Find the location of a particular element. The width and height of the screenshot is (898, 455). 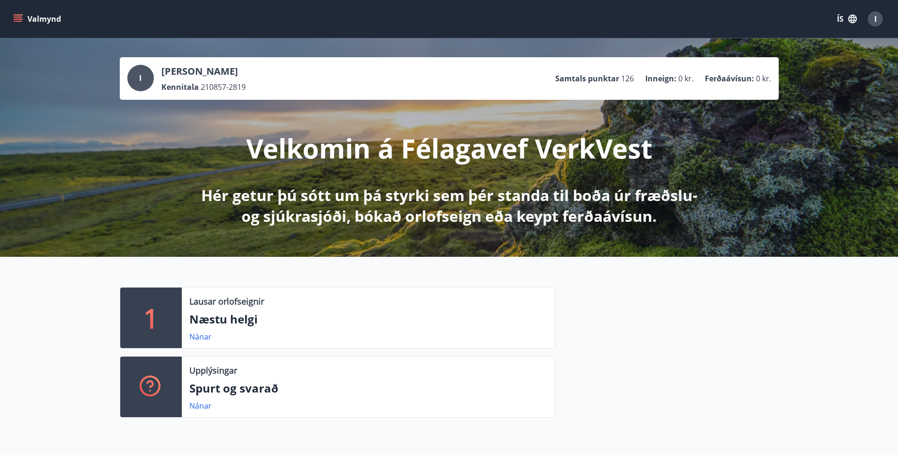

p: Samtals punktar is located at coordinates (587, 79).